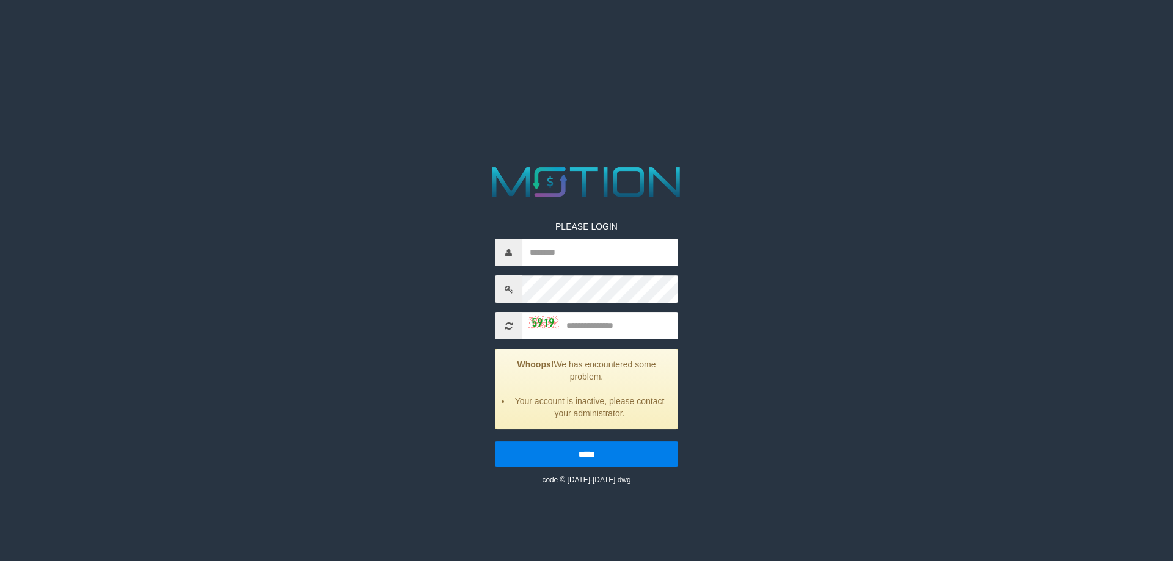 The height and width of the screenshot is (561, 1173). What do you see at coordinates (586, 182) in the screenshot?
I see `img: MOTION_logo.png` at bounding box center [586, 182].